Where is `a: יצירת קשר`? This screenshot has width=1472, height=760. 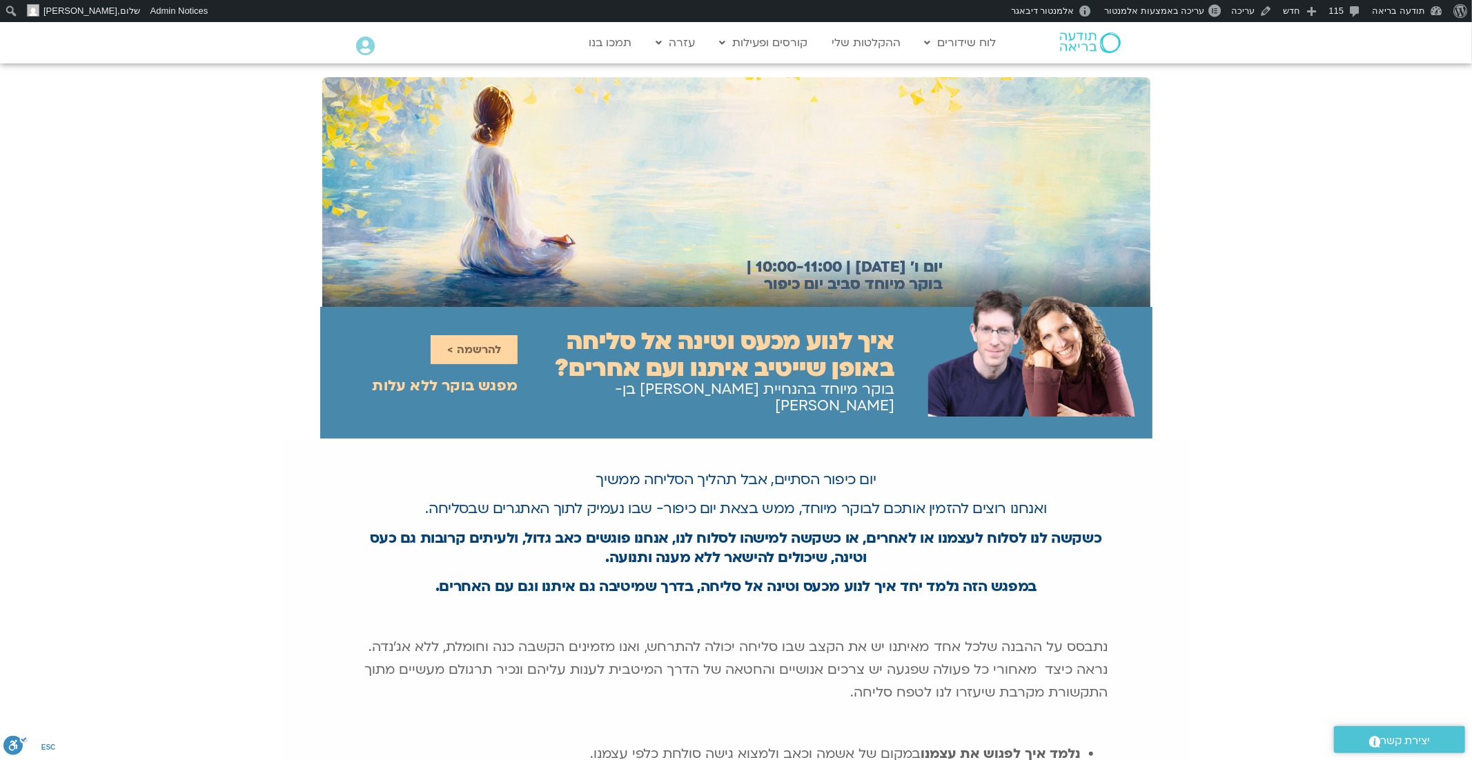
a: יצירת קשר is located at coordinates (1399, 740).